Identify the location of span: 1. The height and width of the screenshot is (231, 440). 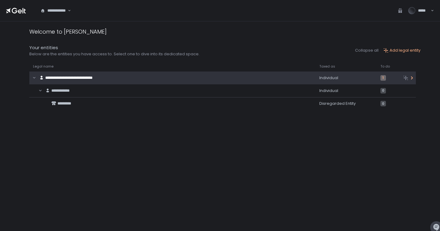
(383, 78).